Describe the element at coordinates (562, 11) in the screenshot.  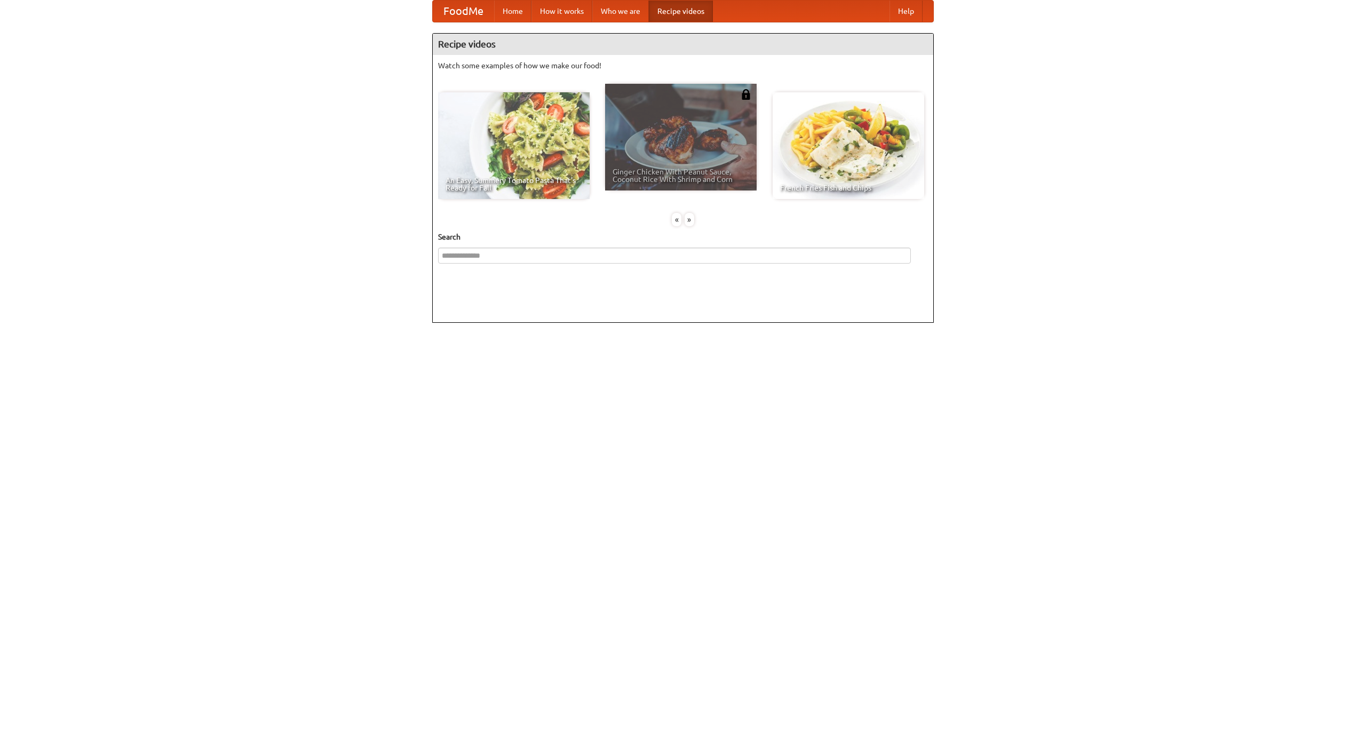
I see `a: How it works` at that location.